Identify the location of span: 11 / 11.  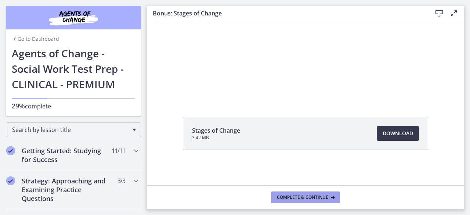
(118, 151).